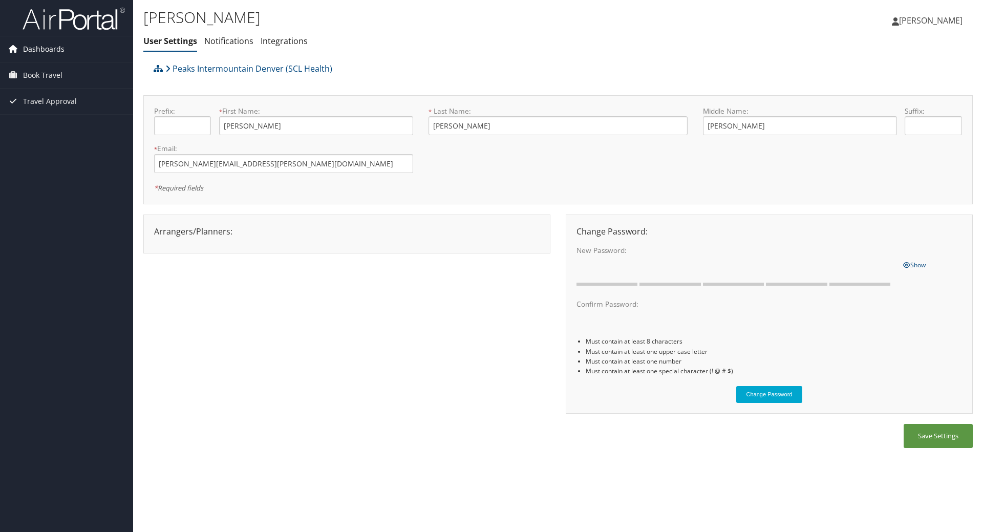  I want to click on li: Must contain at least one upper case letter, so click(774, 351).